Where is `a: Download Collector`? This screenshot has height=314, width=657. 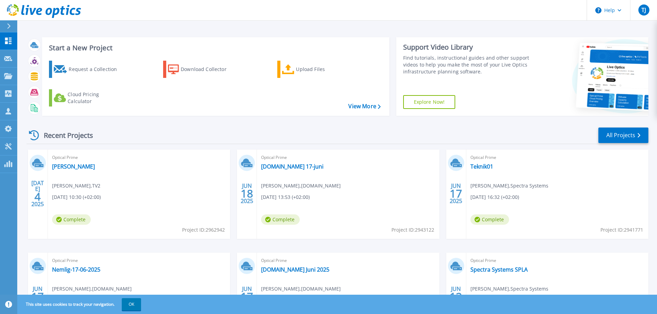 a: Download Collector is located at coordinates (201, 69).